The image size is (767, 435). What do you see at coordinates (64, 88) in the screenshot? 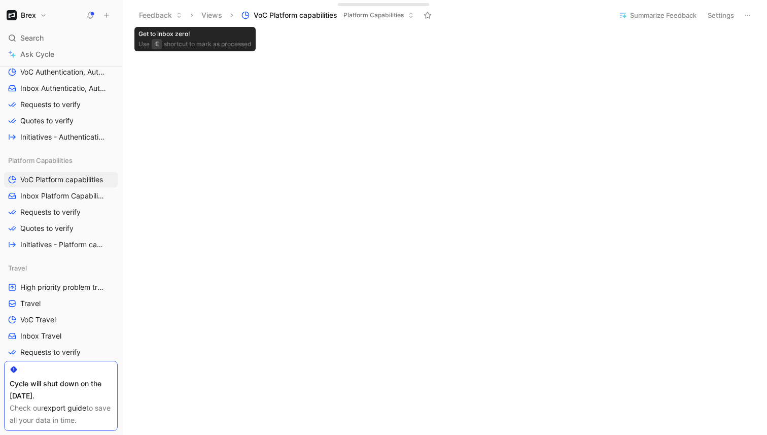
I see `span: Inbox Authenticatio, Authorization & Auditing` at bounding box center [64, 88].